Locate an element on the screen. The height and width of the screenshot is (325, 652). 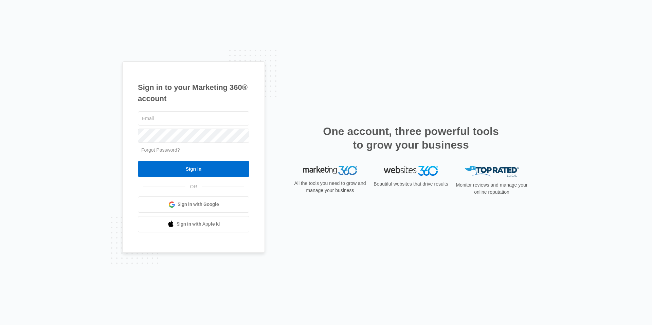
img: Websites 360 is located at coordinates (411, 171).